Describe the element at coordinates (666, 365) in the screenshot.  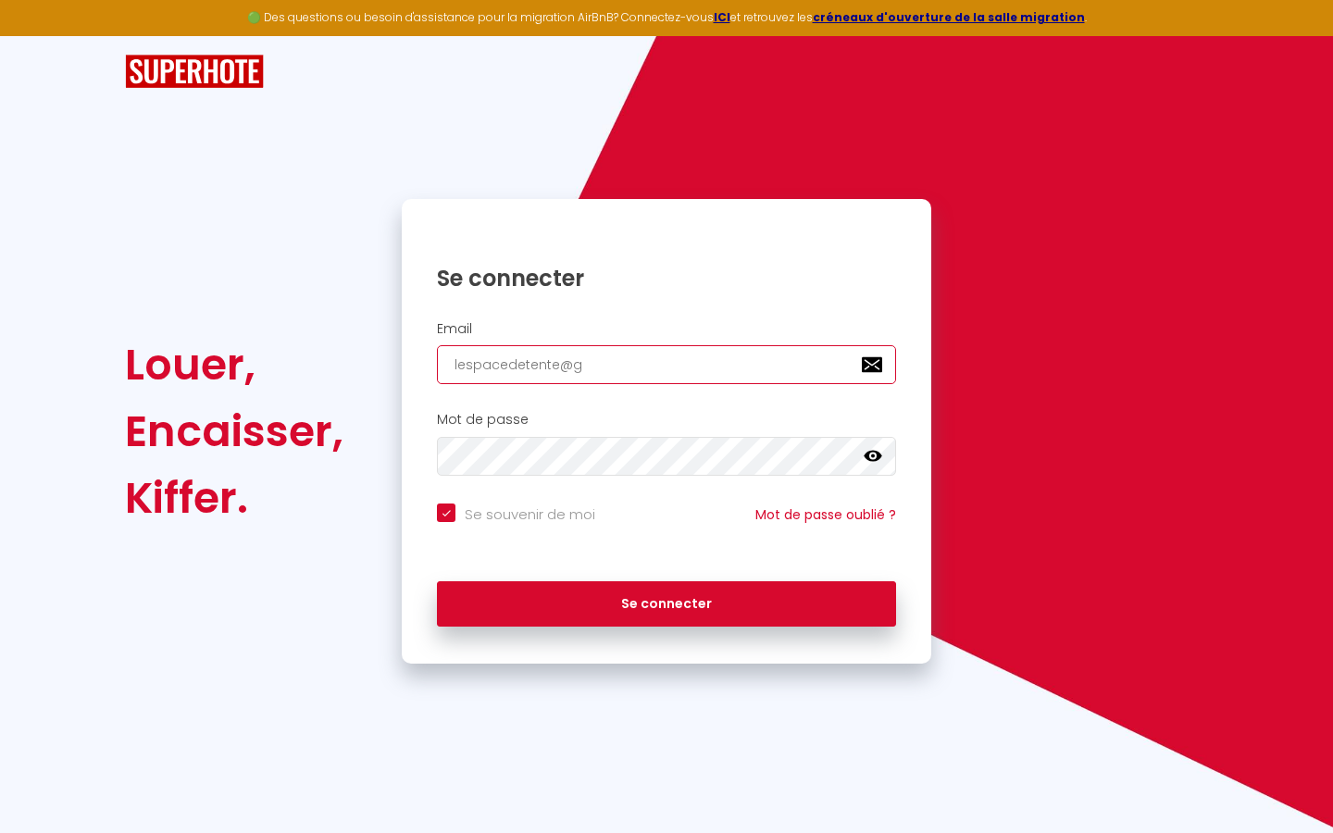
I see `input: Ton Email` at that location.